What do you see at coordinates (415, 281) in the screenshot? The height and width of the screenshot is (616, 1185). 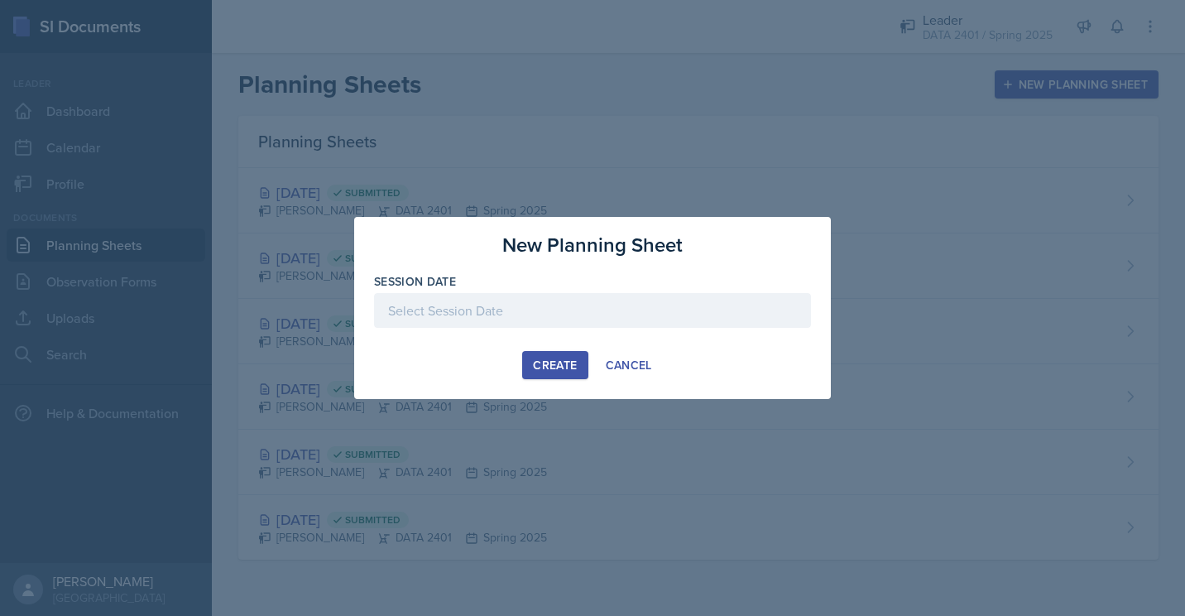 I see `label: Session Date` at bounding box center [415, 281].